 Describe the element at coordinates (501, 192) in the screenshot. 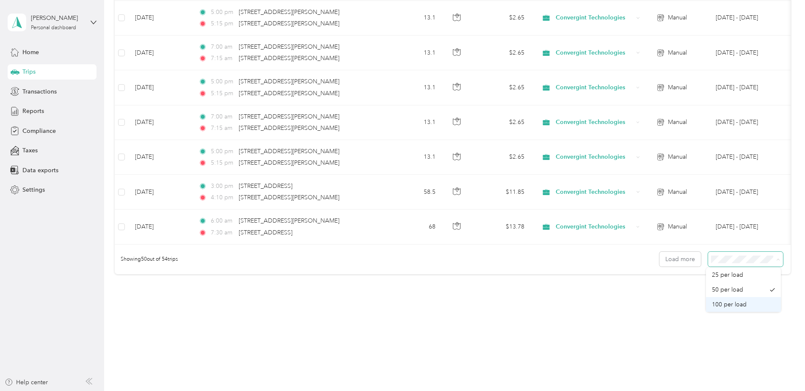

I see `td: $11.85` at that location.